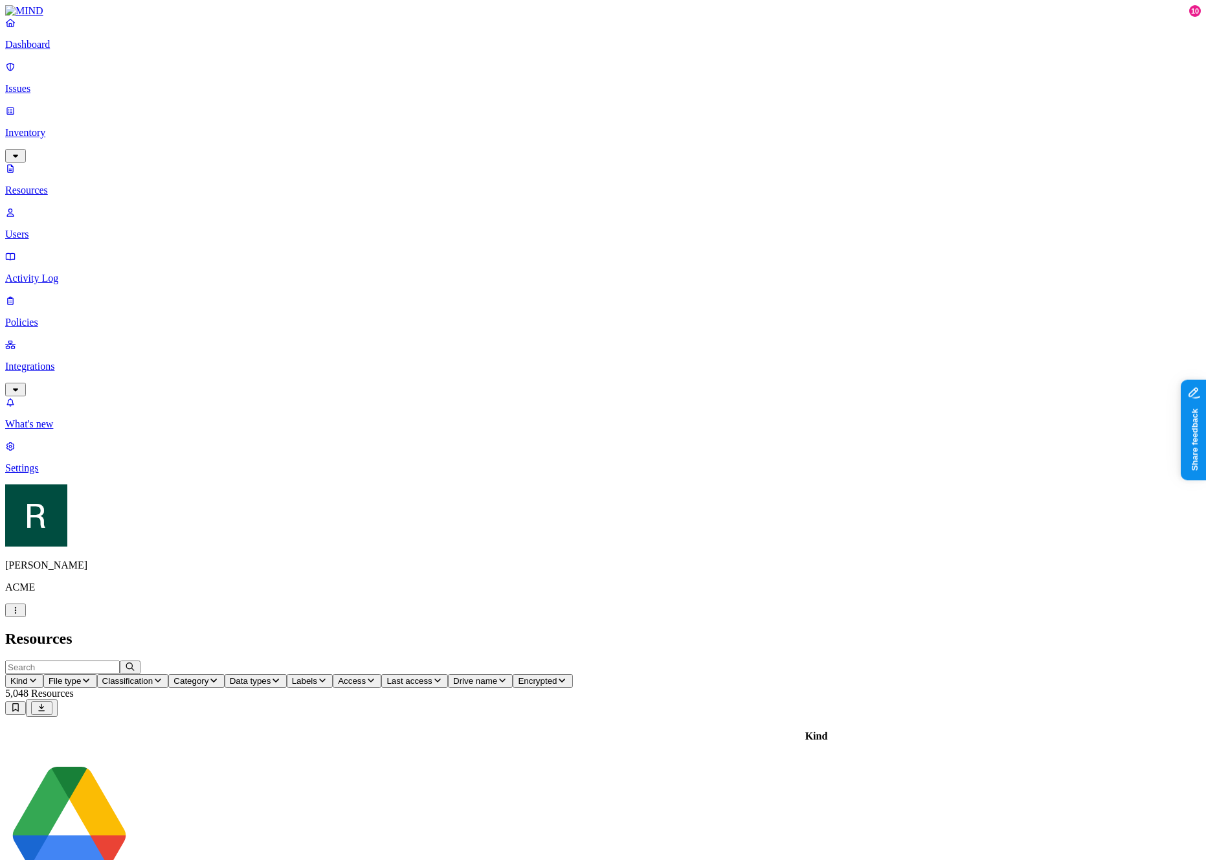  Describe the element at coordinates (62, 667) in the screenshot. I see `input: Search` at that location.